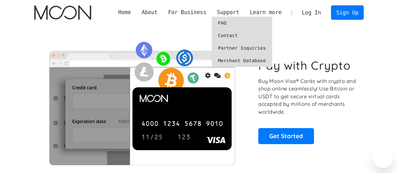 The height and width of the screenshot is (173, 398). I want to click on div: Learn more, so click(265, 12).